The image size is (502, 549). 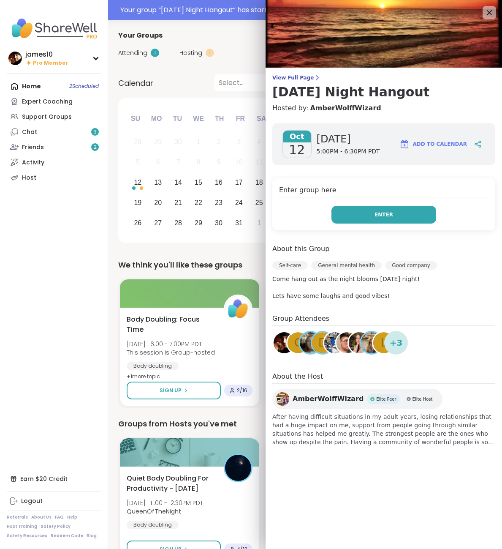 I want to click on div: Choose Saturday, October 18th, 2025, so click(x=259, y=182).